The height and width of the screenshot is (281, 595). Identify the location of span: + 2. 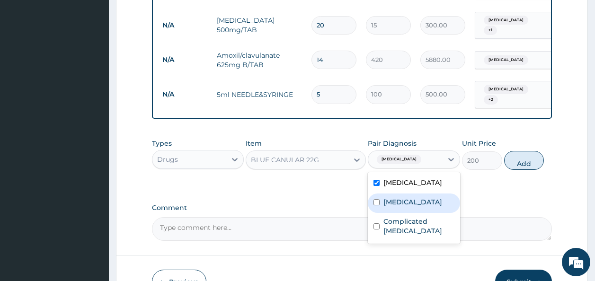
(491, 100).